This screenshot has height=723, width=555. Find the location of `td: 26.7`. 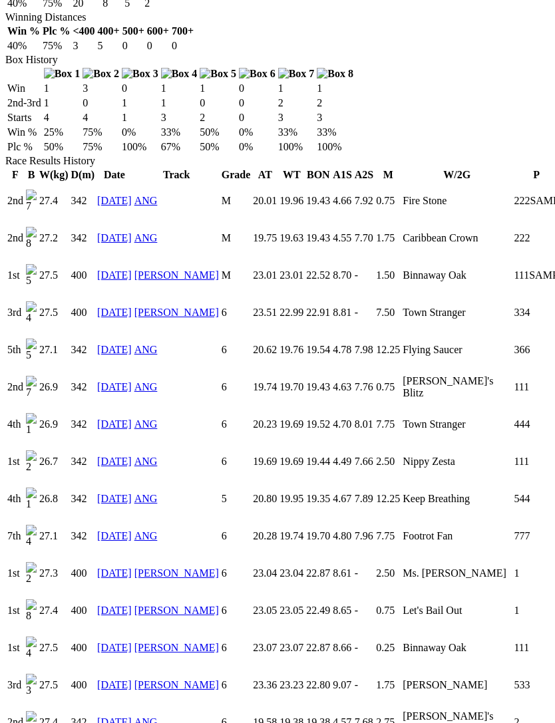

td: 26.7 is located at coordinates (54, 462).